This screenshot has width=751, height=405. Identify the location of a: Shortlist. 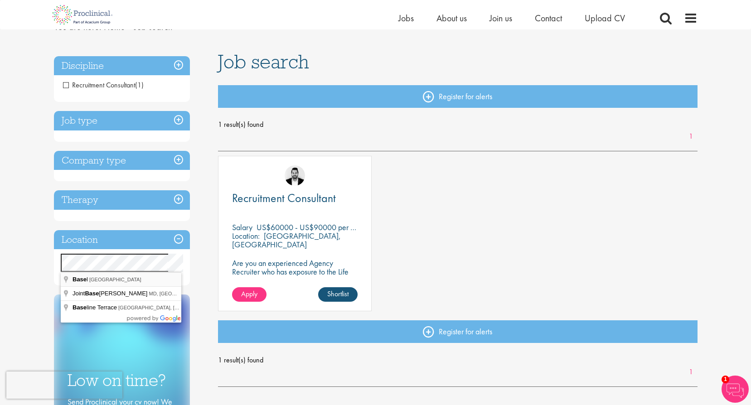
(338, 295).